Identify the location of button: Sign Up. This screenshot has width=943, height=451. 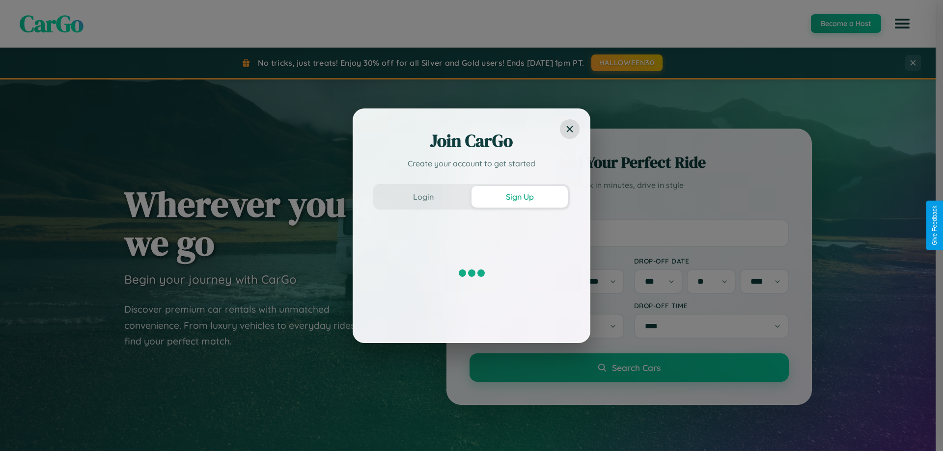
(520, 197).